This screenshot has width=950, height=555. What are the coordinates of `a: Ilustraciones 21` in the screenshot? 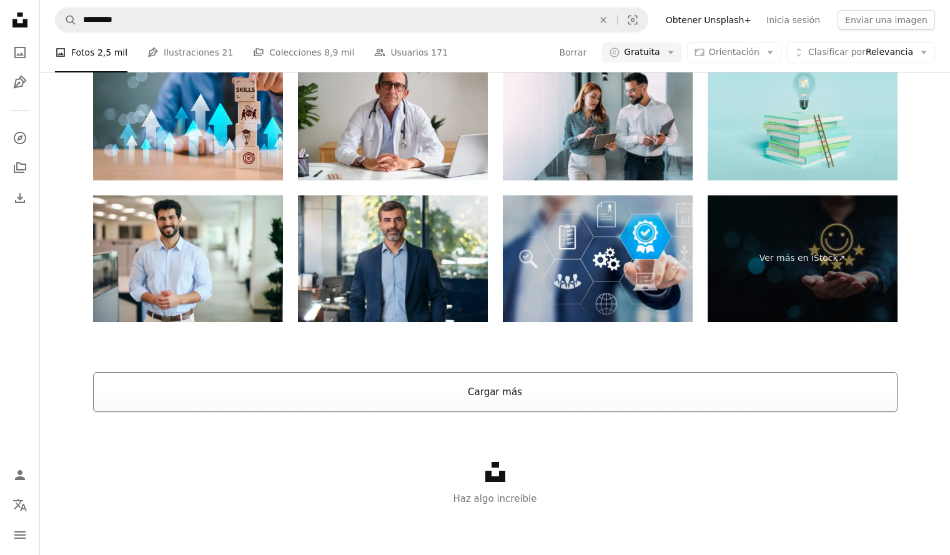 It's located at (190, 52).